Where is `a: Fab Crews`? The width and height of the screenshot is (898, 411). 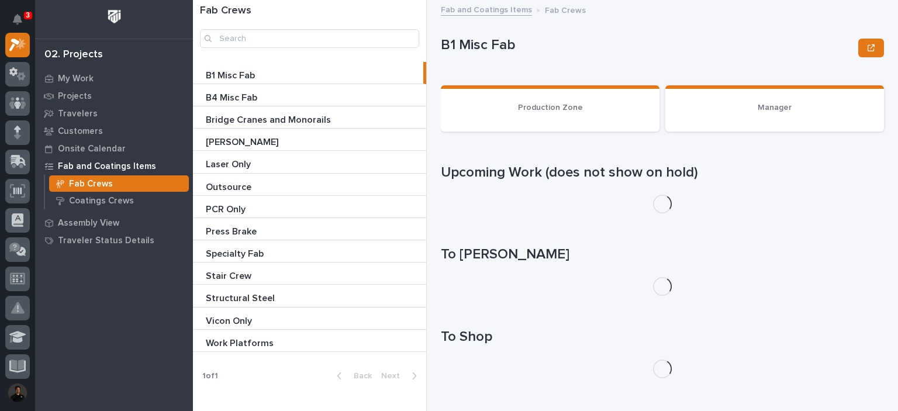 a: Fab Crews is located at coordinates (119, 183).